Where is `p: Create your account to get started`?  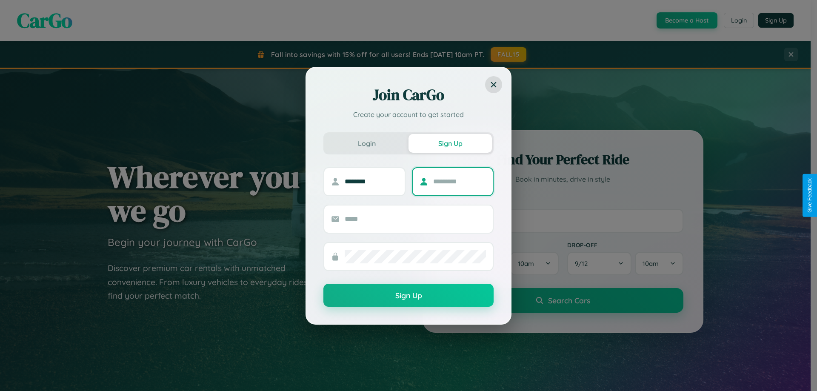 p: Create your account to get started is located at coordinates (408, 114).